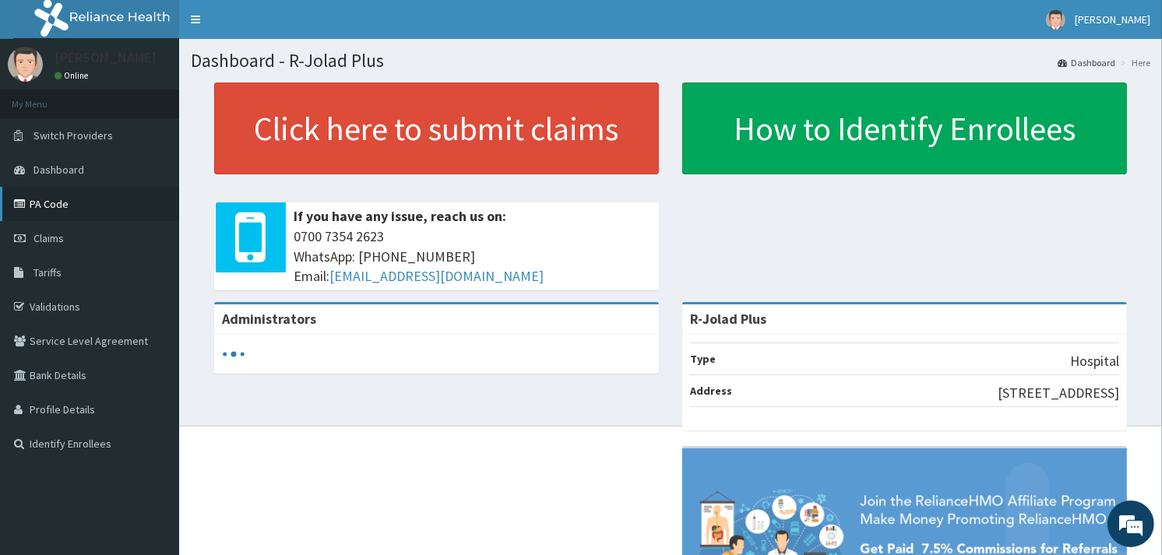 This screenshot has width=1162, height=555. I want to click on b: Administrators, so click(269, 319).